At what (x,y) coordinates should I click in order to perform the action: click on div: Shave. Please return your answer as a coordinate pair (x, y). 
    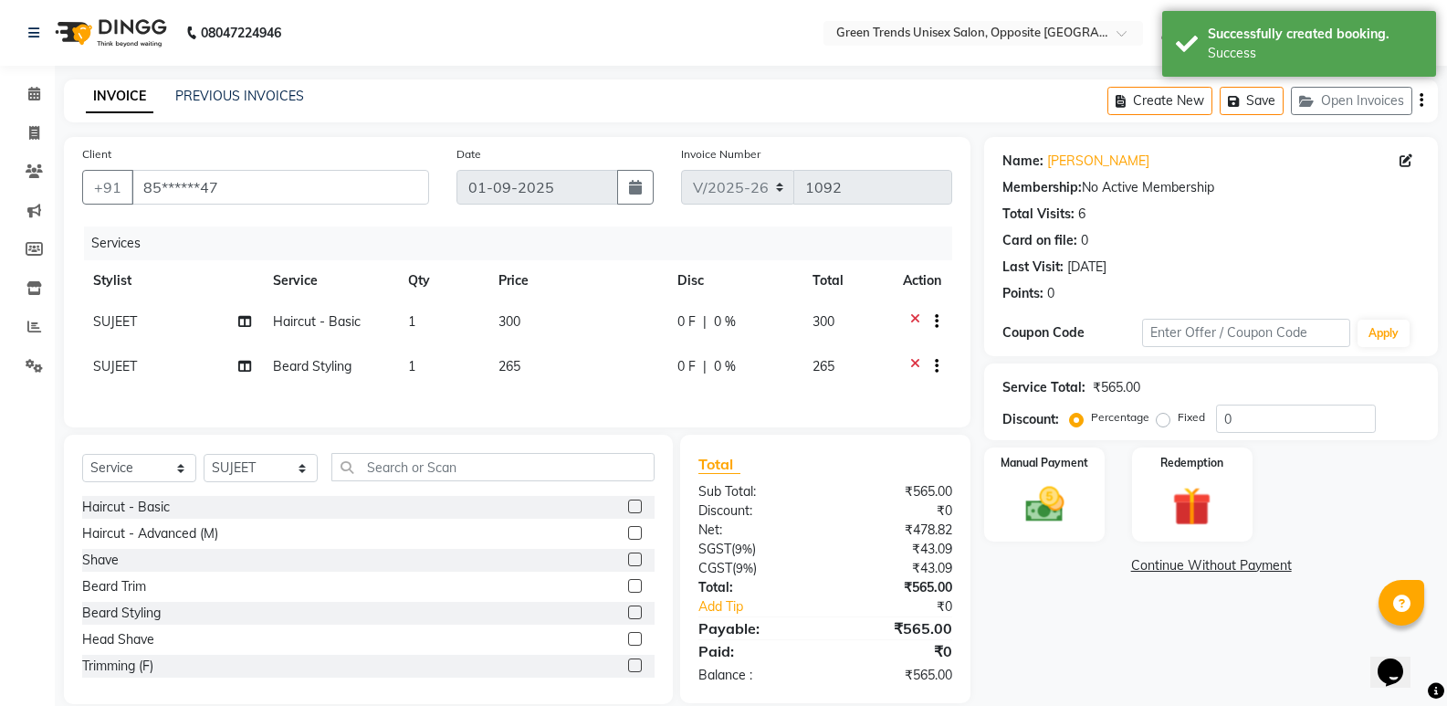
    Looking at the image, I should click on (100, 560).